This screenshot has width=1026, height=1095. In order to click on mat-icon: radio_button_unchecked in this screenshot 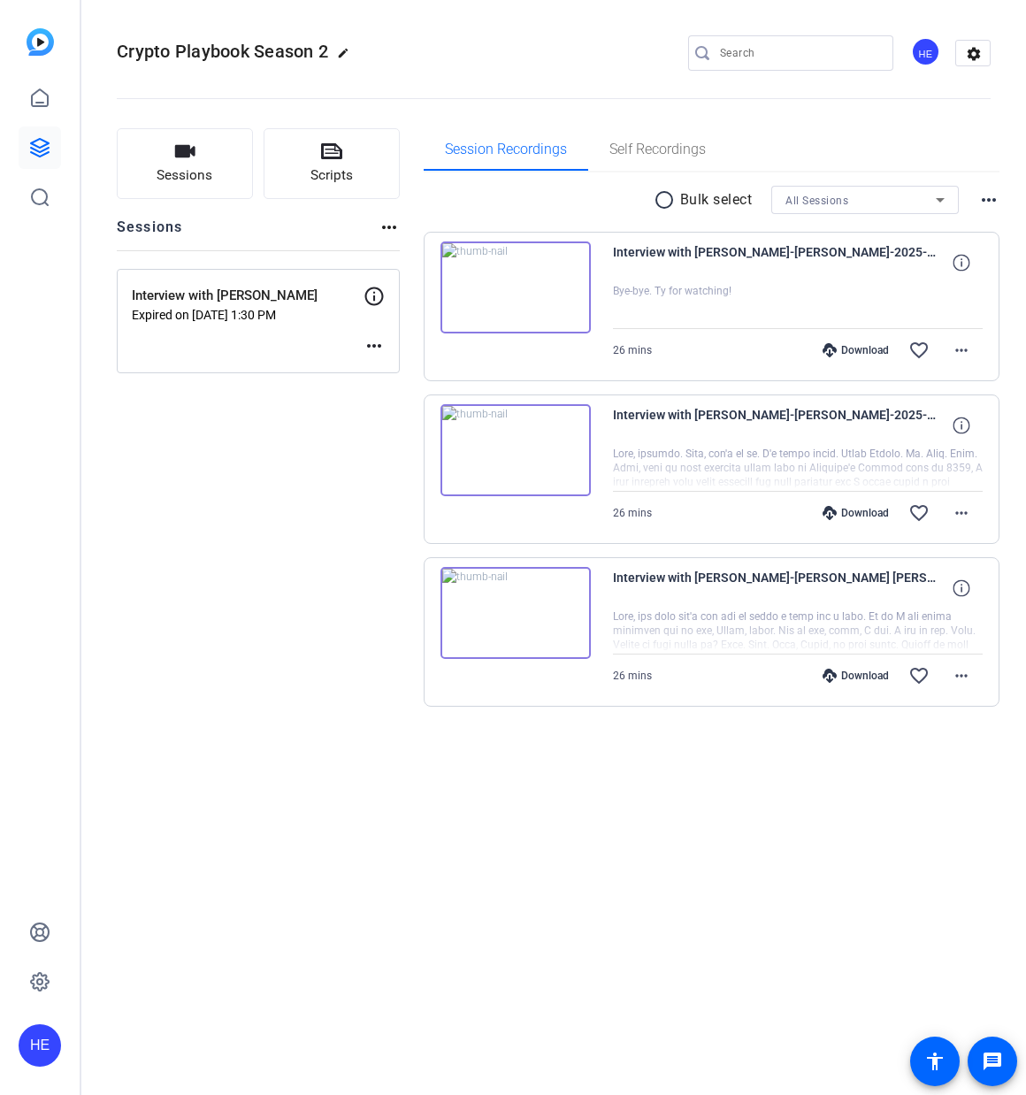, I will do `click(667, 200)`.